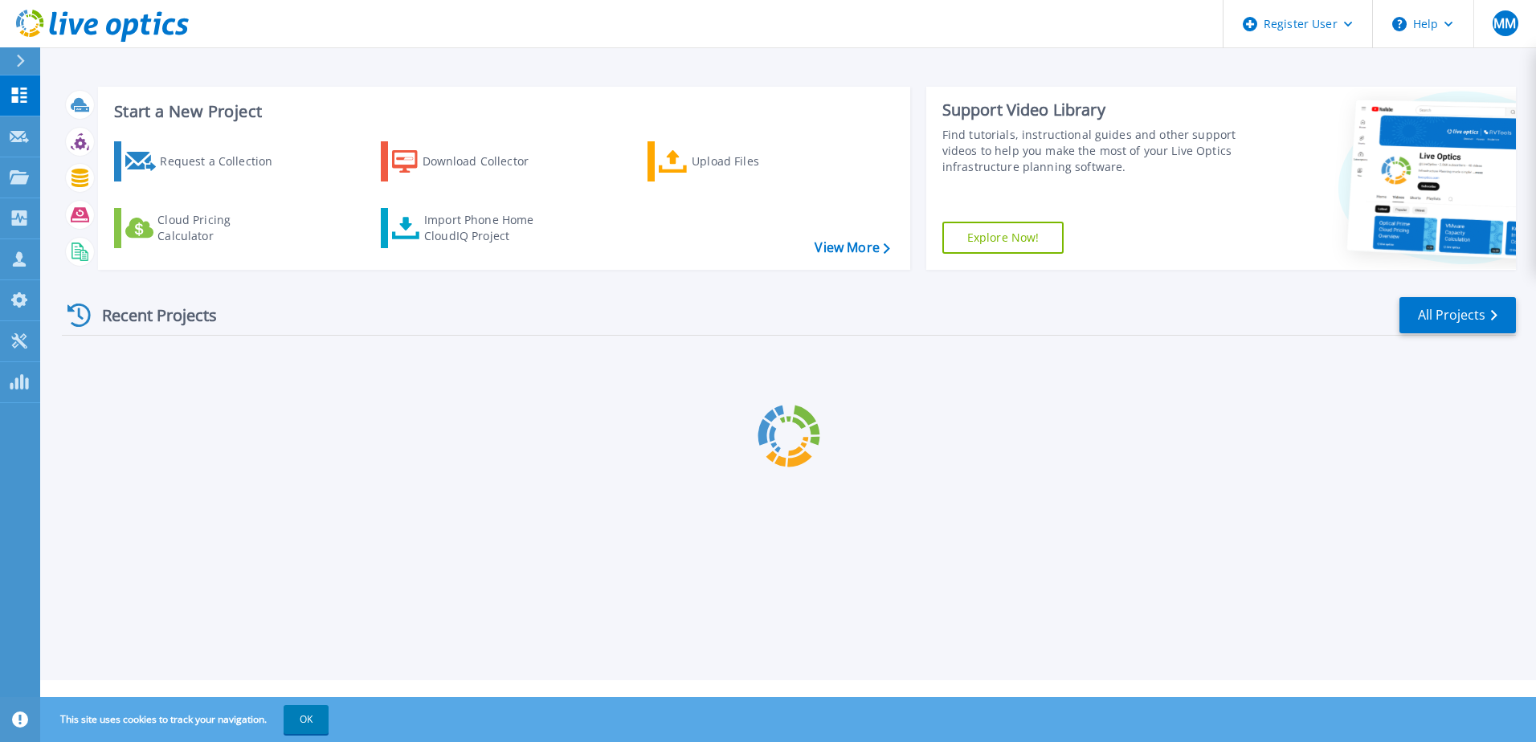 The width and height of the screenshot is (1536, 742). What do you see at coordinates (306, 720) in the screenshot?
I see `button: OK` at bounding box center [306, 720].